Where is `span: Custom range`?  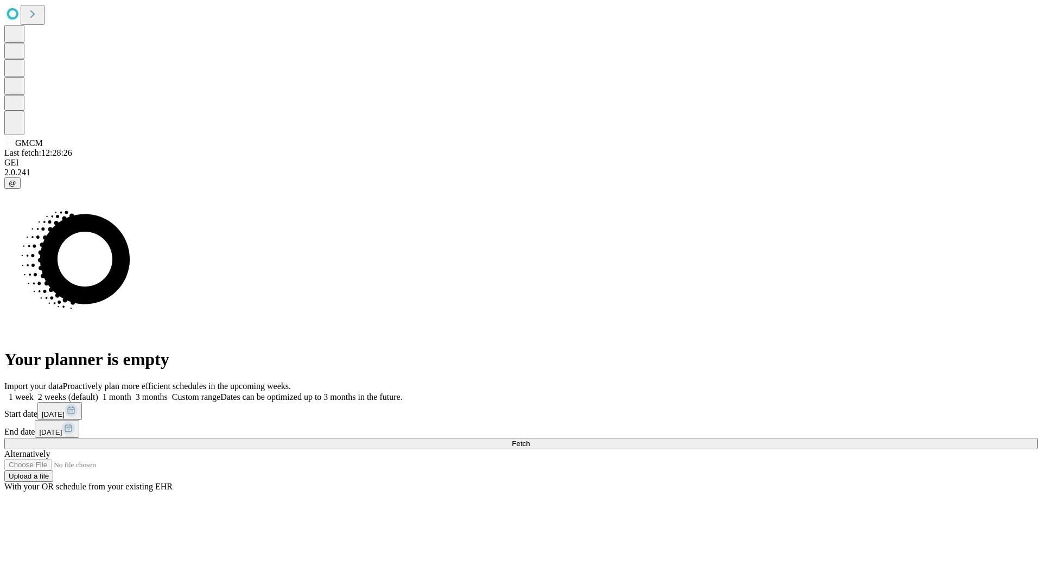 span: Custom range is located at coordinates (196, 397).